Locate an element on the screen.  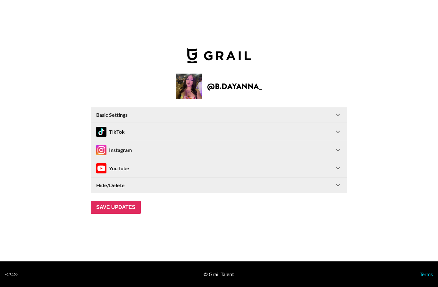
img: Creator is located at coordinates (189, 86).